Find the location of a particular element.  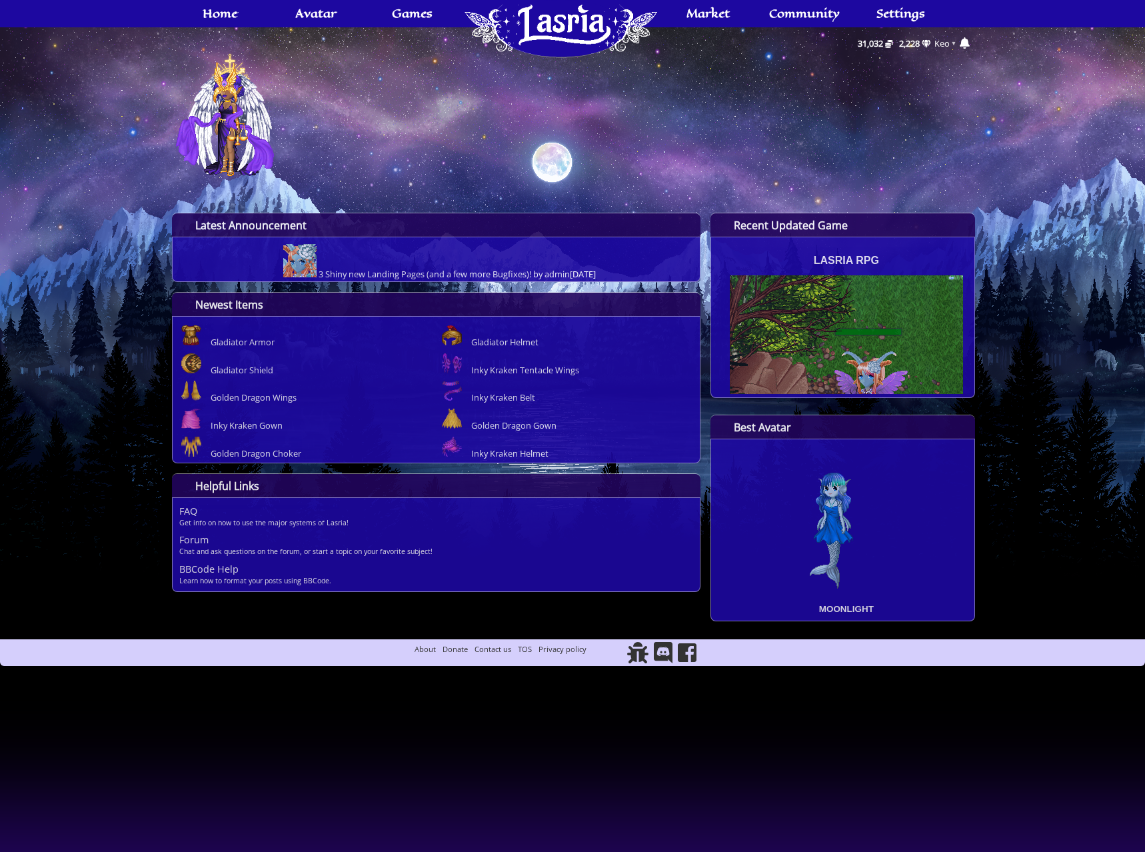

span: 31,032 is located at coordinates (870, 43).